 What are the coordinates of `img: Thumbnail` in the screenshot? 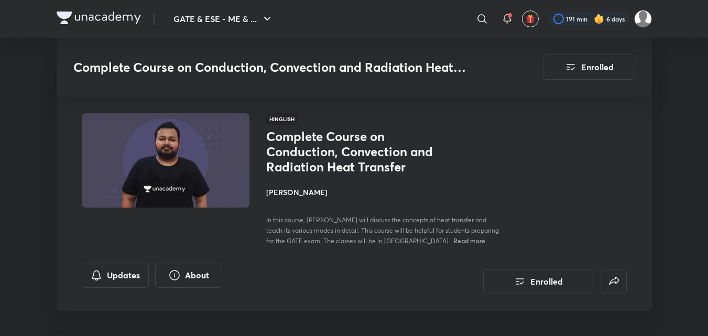 It's located at (165, 160).